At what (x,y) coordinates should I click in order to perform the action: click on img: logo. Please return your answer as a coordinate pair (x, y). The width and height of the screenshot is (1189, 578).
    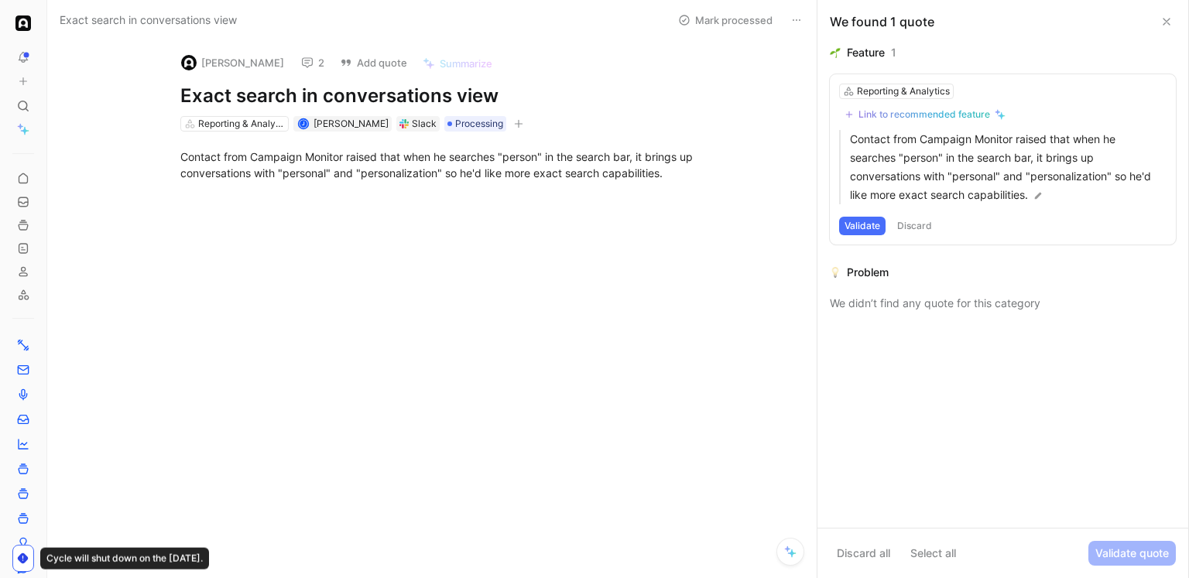
    Looking at the image, I should click on (189, 63).